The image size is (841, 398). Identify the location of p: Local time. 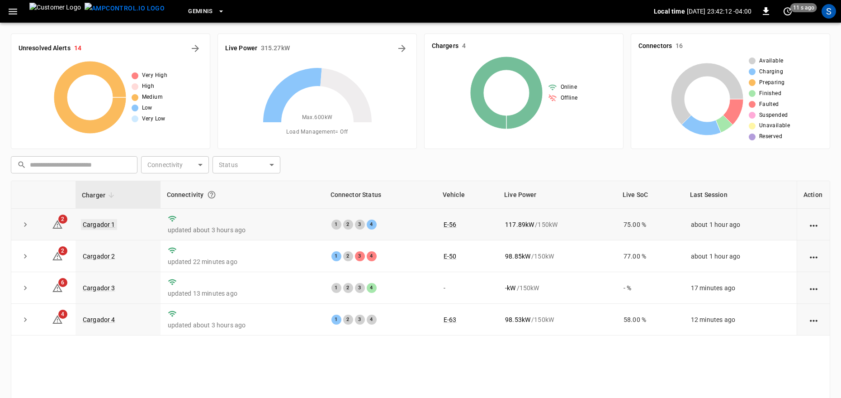
(669, 11).